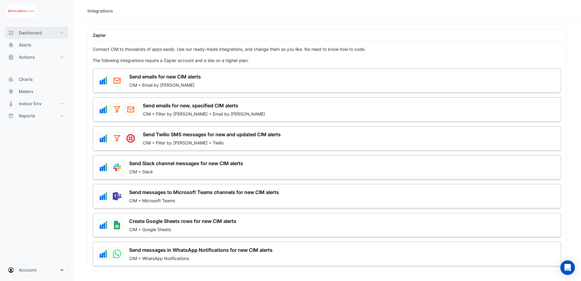 The width and height of the screenshot is (581, 281). I want to click on button: Account, so click(36, 270).